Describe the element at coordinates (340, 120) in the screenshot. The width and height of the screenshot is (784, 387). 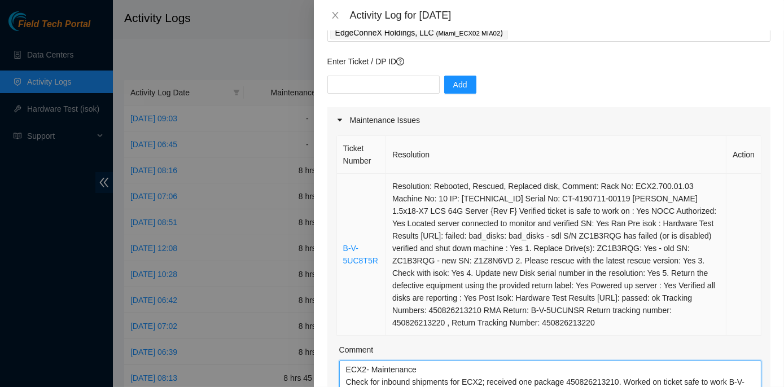
I see `span: caret-right` at that location.